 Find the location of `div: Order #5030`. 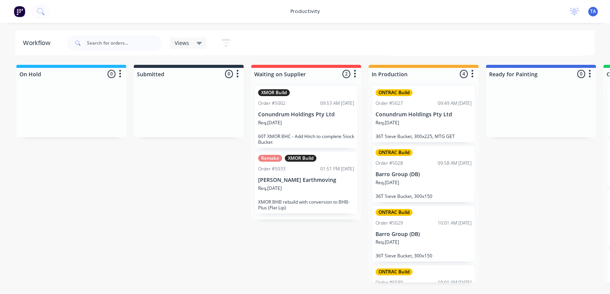

div: Order #5030 is located at coordinates (389, 282).